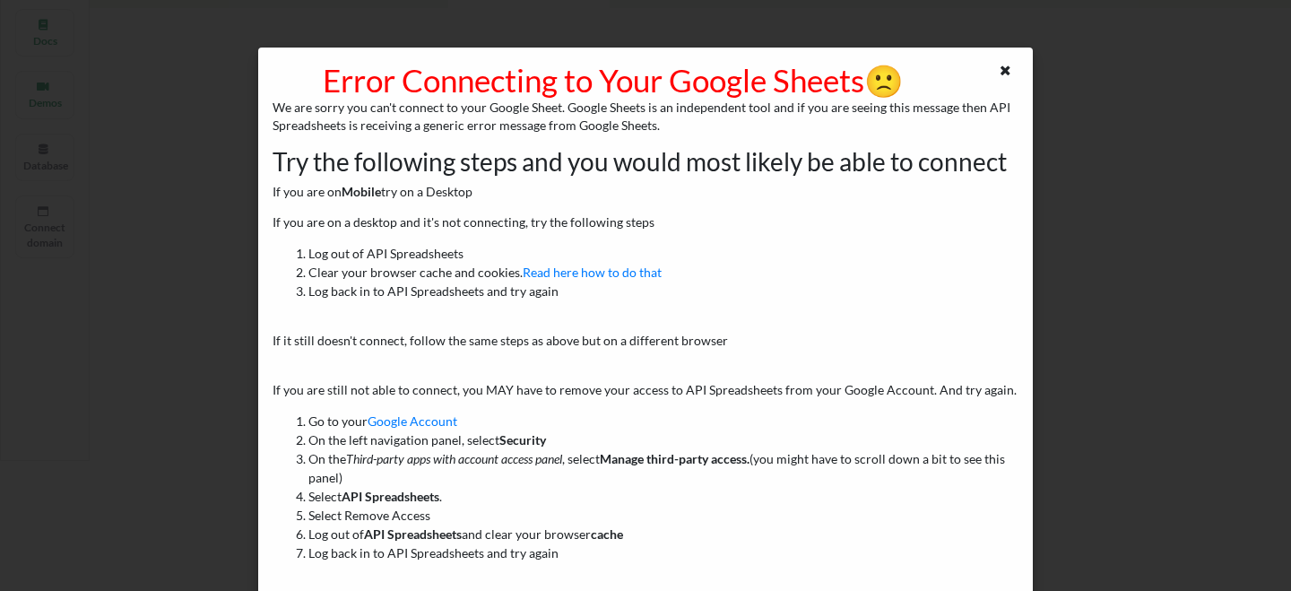  Describe the element at coordinates (663, 468) in the screenshot. I see `li: On the , select (you might have to scroll down a bit to see this panel)` at that location.